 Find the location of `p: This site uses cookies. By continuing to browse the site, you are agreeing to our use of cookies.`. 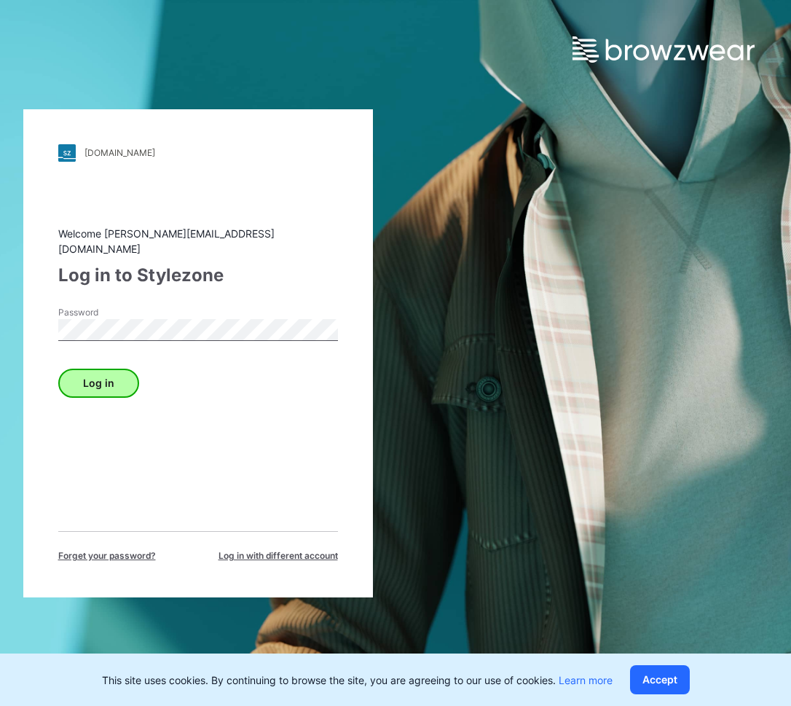

p: This site uses cookies. By continuing to browse the site, you are agreeing to our use of cookies. is located at coordinates (357, 679).